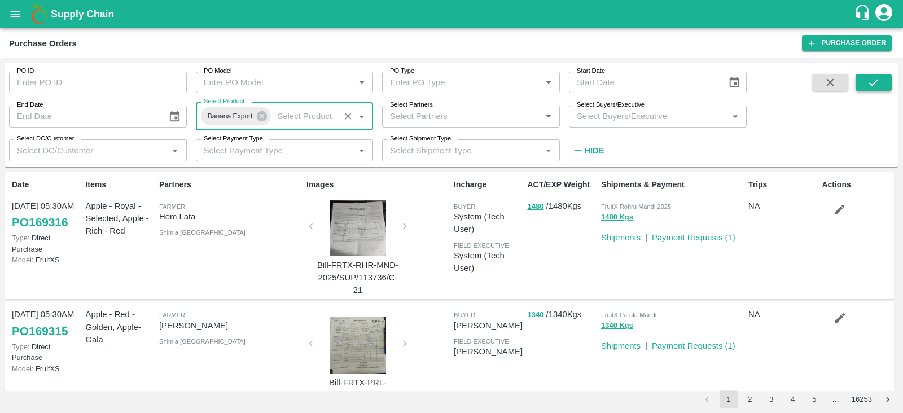 This screenshot has height=413, width=903. Describe the element at coordinates (230, 217) in the screenshot. I see `p: Hem Lata` at that location.